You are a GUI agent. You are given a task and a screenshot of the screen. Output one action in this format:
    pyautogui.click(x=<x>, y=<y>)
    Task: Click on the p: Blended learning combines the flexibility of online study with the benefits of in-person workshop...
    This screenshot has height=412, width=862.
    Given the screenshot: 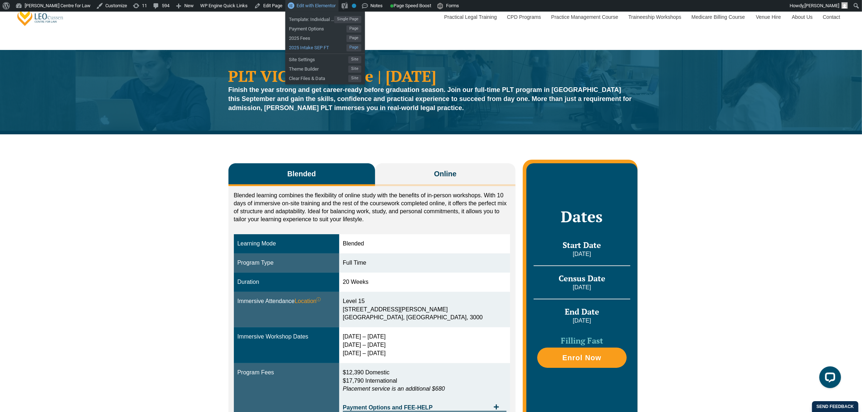 What is the action you would take?
    pyautogui.click(x=372, y=208)
    